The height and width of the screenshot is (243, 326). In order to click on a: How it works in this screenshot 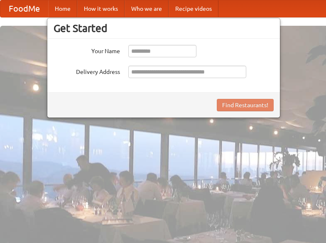, I will do `click(101, 9)`.